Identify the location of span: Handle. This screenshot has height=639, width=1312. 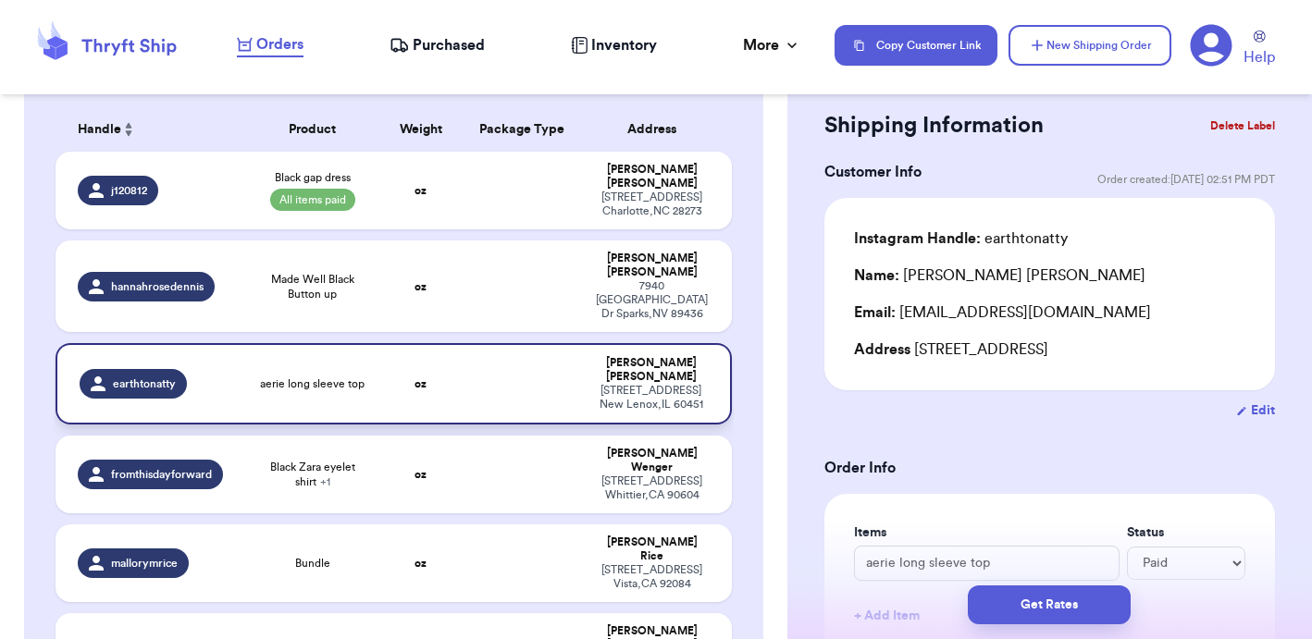
(99, 130).